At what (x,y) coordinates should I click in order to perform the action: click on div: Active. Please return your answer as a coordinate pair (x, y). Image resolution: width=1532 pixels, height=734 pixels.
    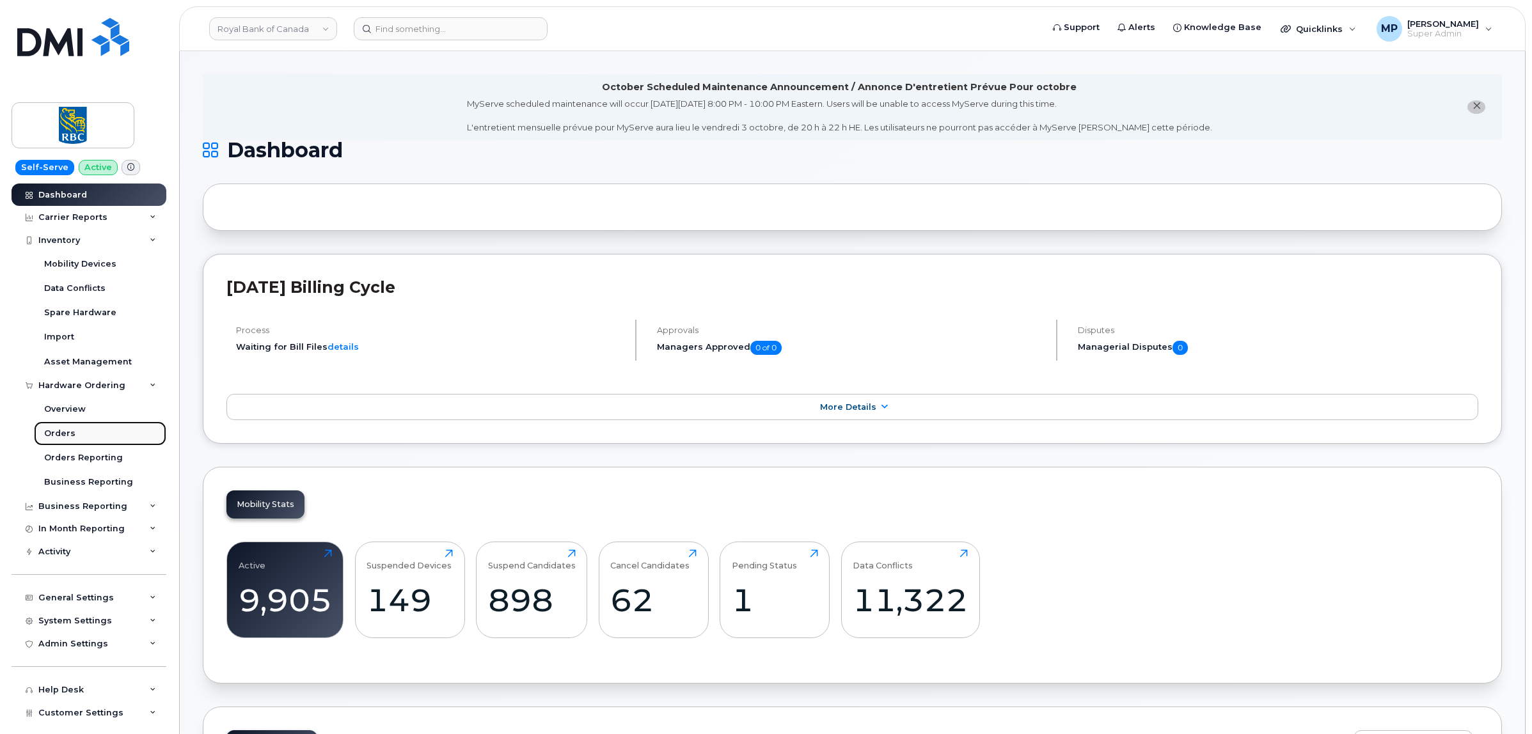
    Looking at the image, I should click on (252, 560).